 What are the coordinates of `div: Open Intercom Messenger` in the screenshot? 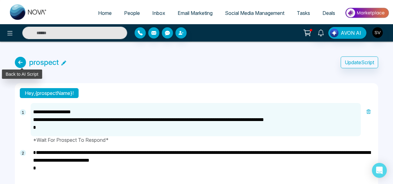 It's located at (379, 170).